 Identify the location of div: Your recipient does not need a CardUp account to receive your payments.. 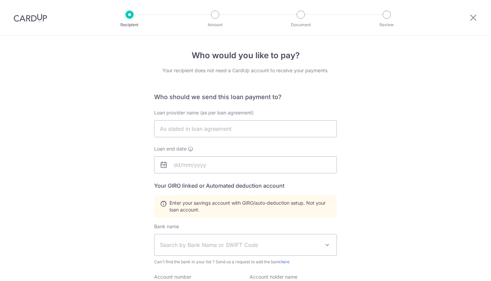
(246, 71).